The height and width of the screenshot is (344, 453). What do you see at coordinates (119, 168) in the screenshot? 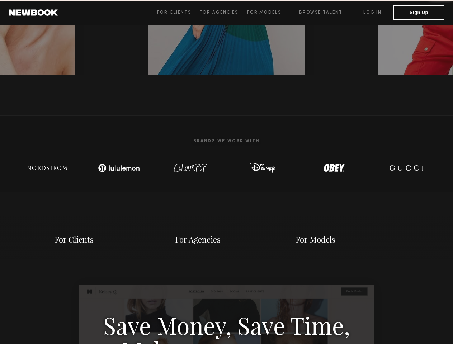
I see `img: logo-lulu.svg` at bounding box center [119, 168].